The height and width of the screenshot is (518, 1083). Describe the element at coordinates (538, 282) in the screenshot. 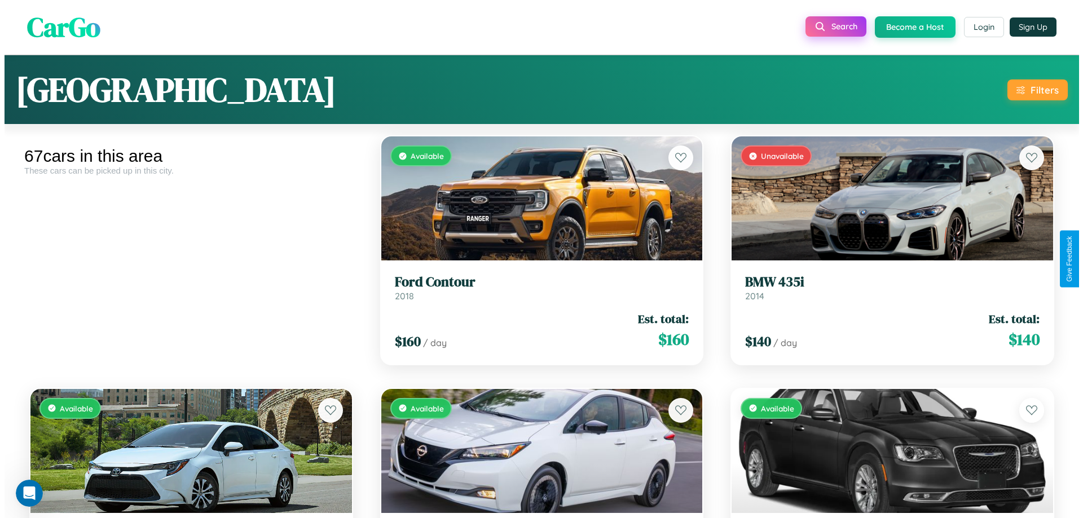

I see `h3: Ford Contour` at that location.